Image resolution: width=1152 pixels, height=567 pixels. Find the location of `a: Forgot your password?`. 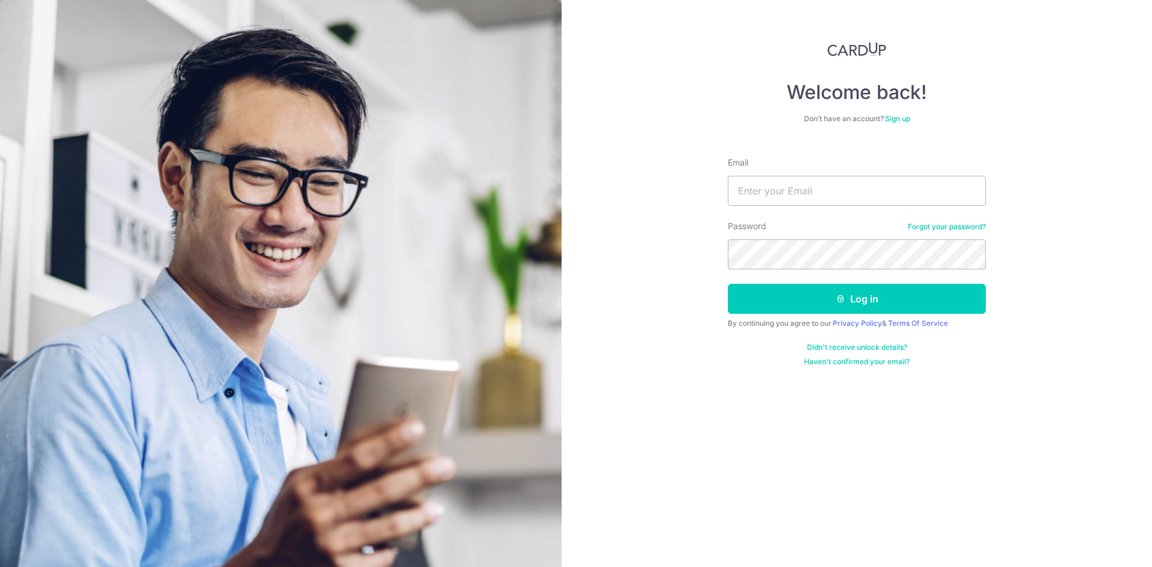

a: Forgot your password? is located at coordinates (946, 227).